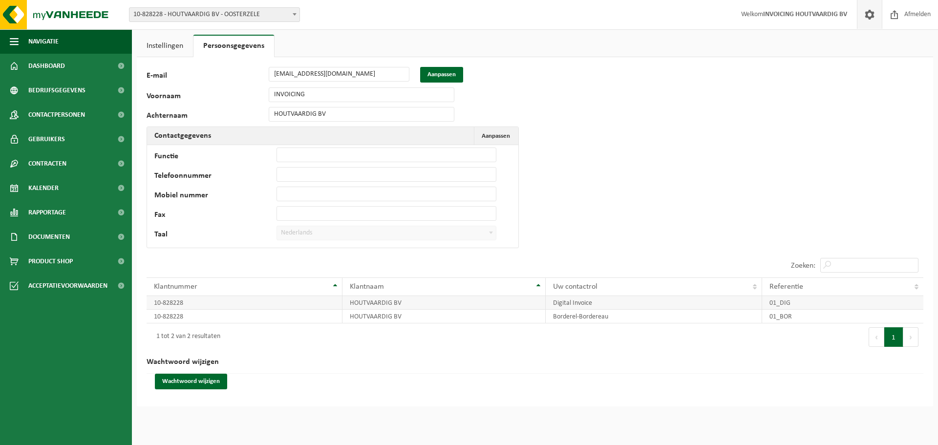 The width and height of the screenshot is (938, 445). What do you see at coordinates (50, 261) in the screenshot?
I see `span: Product Shop` at bounding box center [50, 261].